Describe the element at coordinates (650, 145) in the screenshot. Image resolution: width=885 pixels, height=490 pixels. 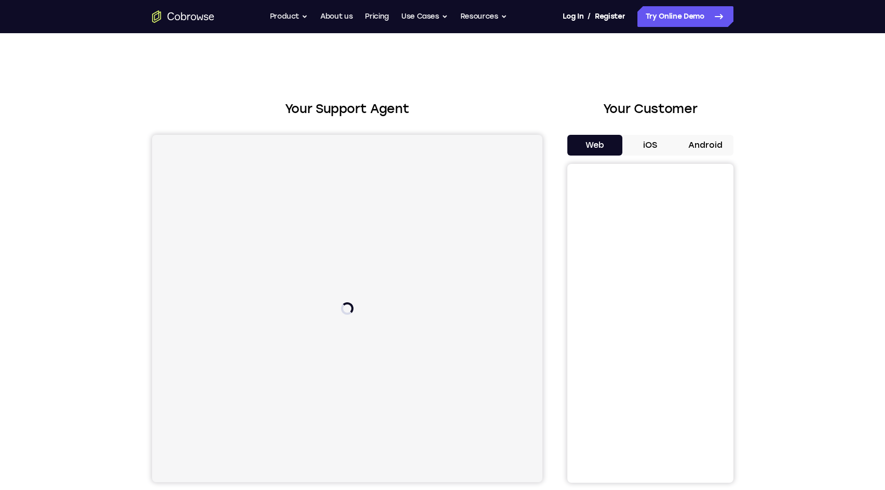
I see `button: iOS` at that location.